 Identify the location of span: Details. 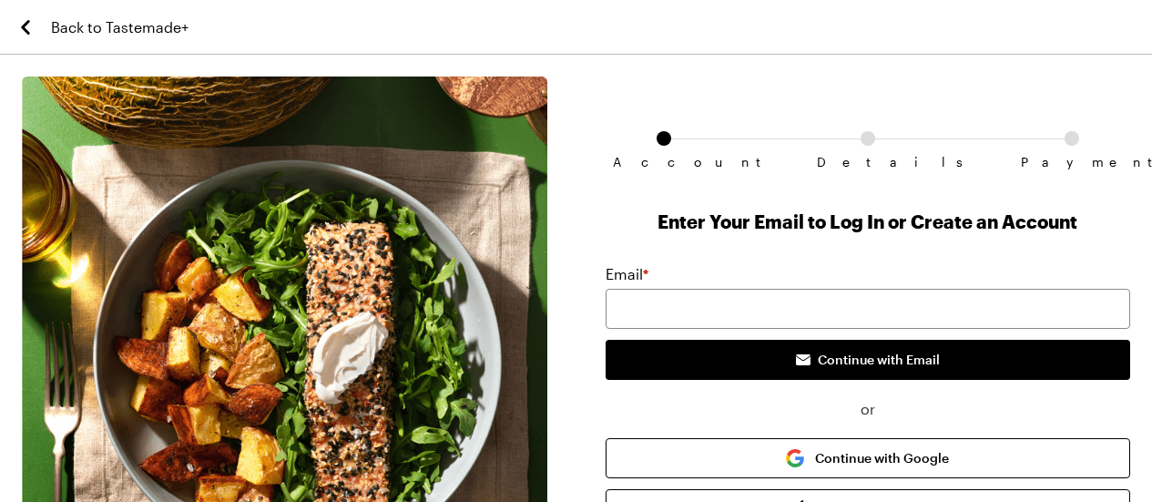
(868, 162).